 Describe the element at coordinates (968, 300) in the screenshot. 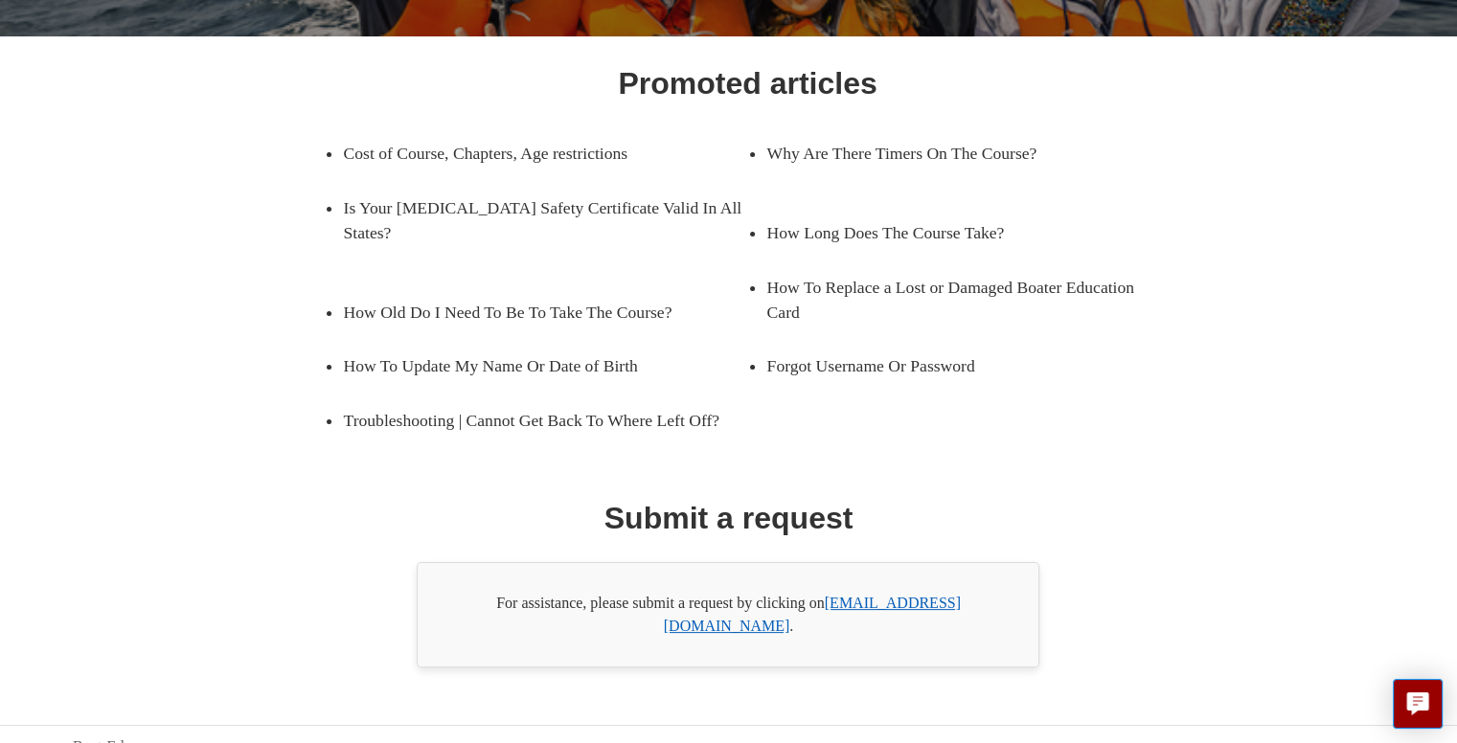

I see `a: How To Replace a Lost or Damaged Boater Education Card` at that location.